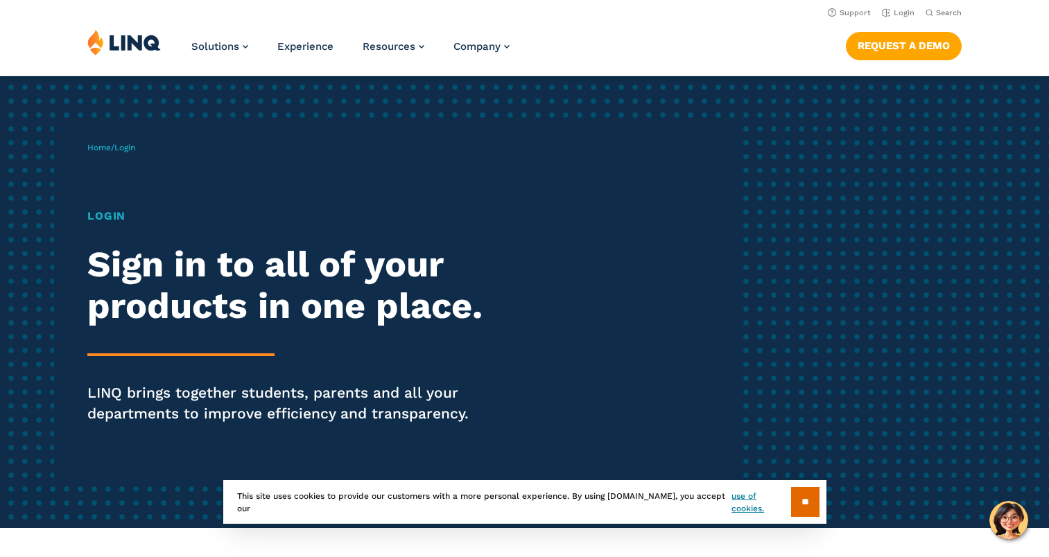 This screenshot has width=1049, height=557. Describe the element at coordinates (944, 12) in the screenshot. I see `button: Open Search Bar` at that location.